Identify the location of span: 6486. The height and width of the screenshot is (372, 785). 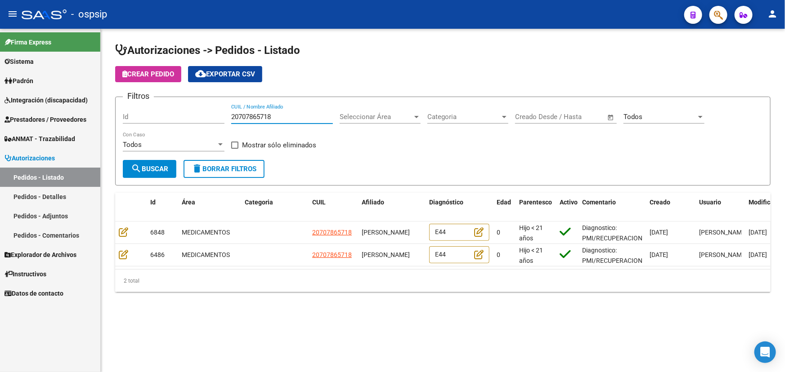
(157, 255).